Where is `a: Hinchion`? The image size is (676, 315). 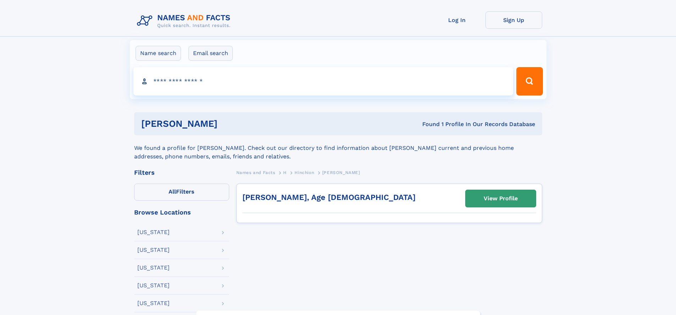
a: Hinchion is located at coordinates (304, 172).